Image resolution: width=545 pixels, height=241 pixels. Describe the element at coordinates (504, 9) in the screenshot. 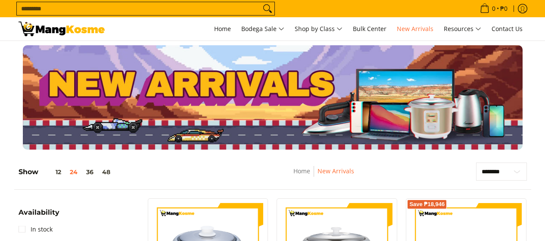

I see `span: ₱0` at that location.